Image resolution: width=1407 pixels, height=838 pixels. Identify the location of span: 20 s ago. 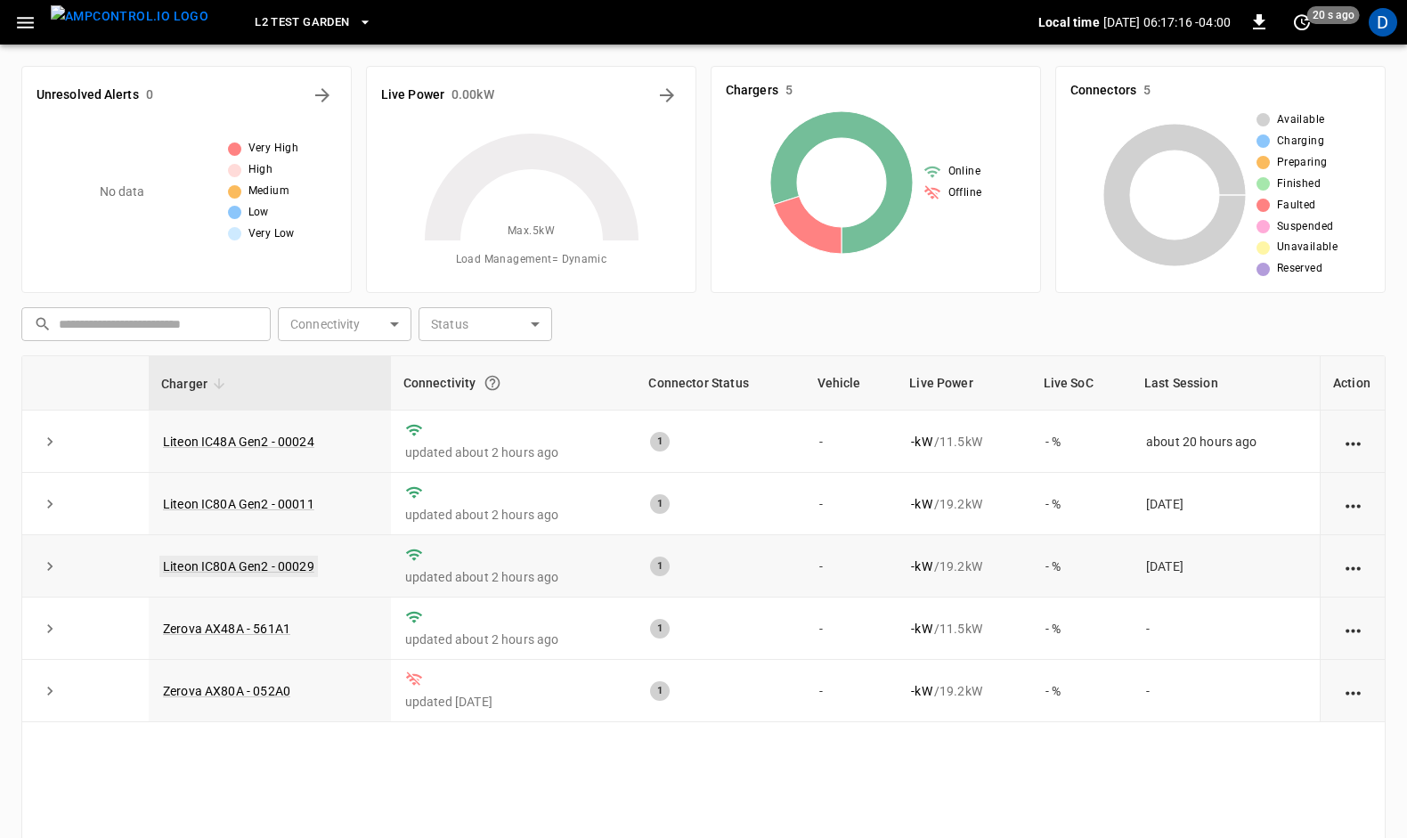
(1333, 15).